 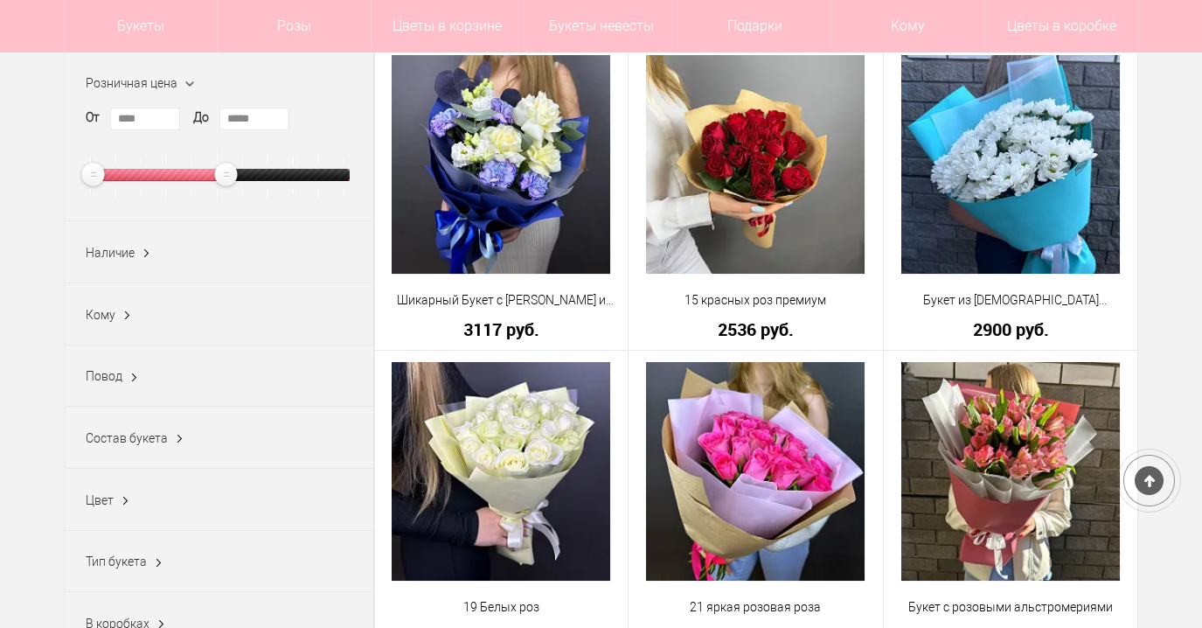 What do you see at coordinates (502, 607) in the screenshot?
I see `a: 19 Белых роз` at bounding box center [502, 607].